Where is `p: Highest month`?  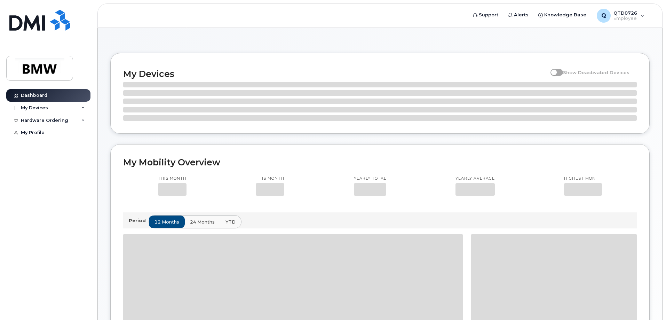 p: Highest month is located at coordinates (583, 179).